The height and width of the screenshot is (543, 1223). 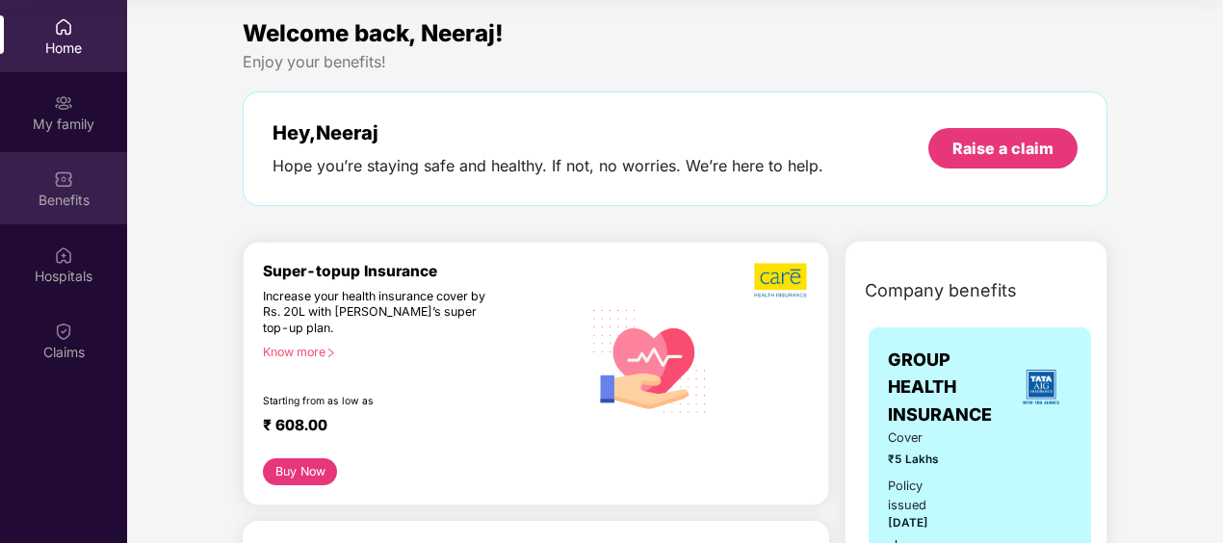 What do you see at coordinates (548, 166) in the screenshot?
I see `div: Hope you’re staying safe and healthy. If not, no worries. We’re here to help.` at bounding box center [548, 166].